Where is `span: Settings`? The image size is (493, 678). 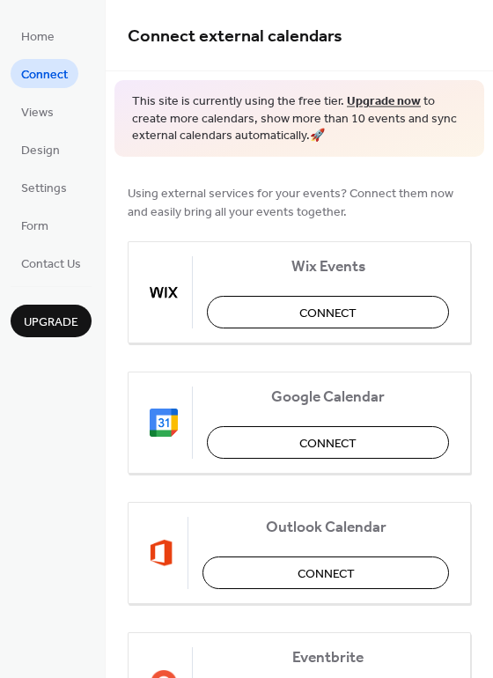
span: Settings is located at coordinates (44, 188).